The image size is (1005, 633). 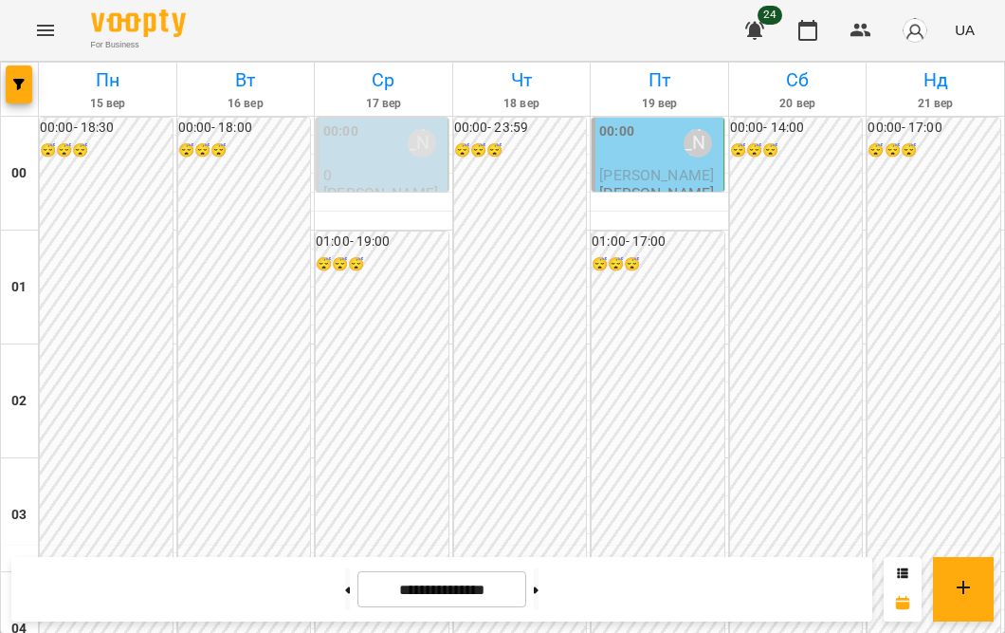 I want to click on h6: 00:00 - 17:00, so click(x=934, y=128).